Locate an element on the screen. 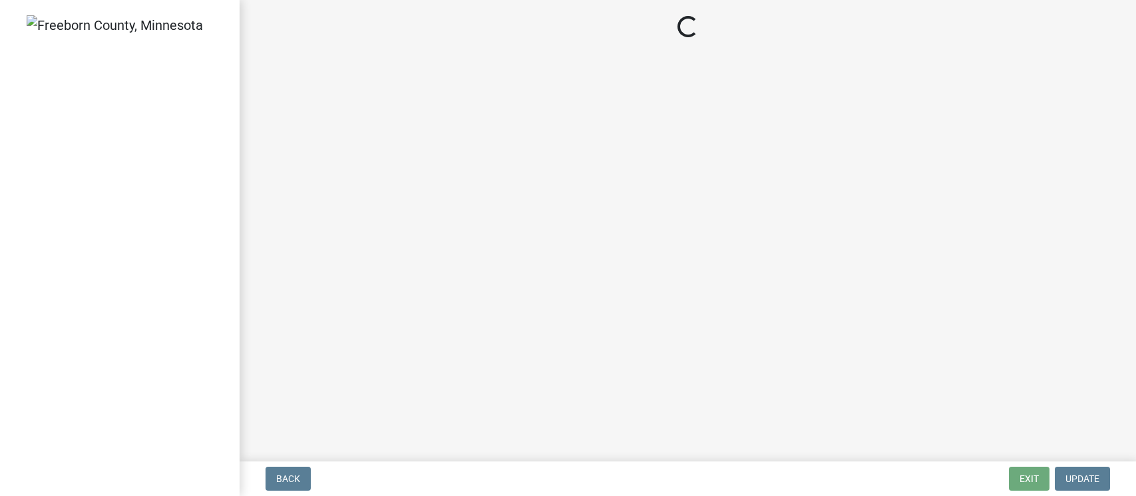 The height and width of the screenshot is (496, 1136). span: Update is located at coordinates (1082, 479).